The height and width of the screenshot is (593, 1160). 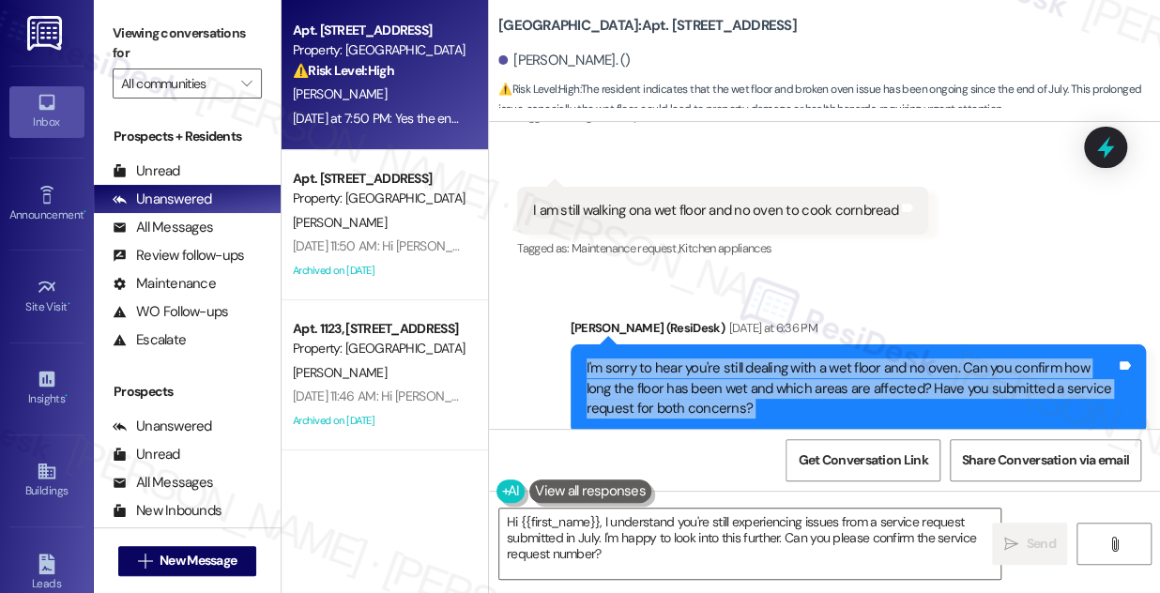 What do you see at coordinates (47, 297) in the screenshot?
I see `a: Site Visit •` at bounding box center [47, 297].